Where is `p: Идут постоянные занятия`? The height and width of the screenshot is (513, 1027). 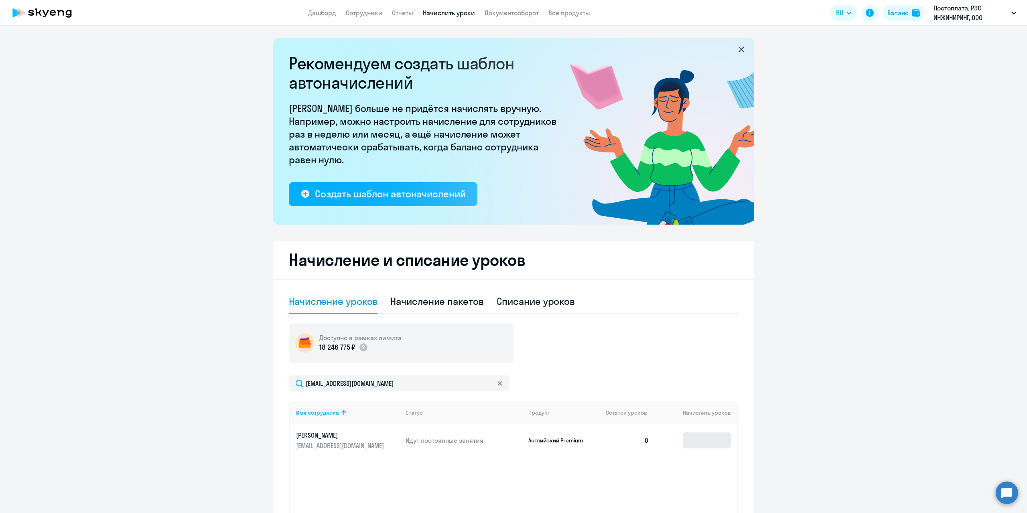
p: Идут постоянные занятия is located at coordinates (464, 440).